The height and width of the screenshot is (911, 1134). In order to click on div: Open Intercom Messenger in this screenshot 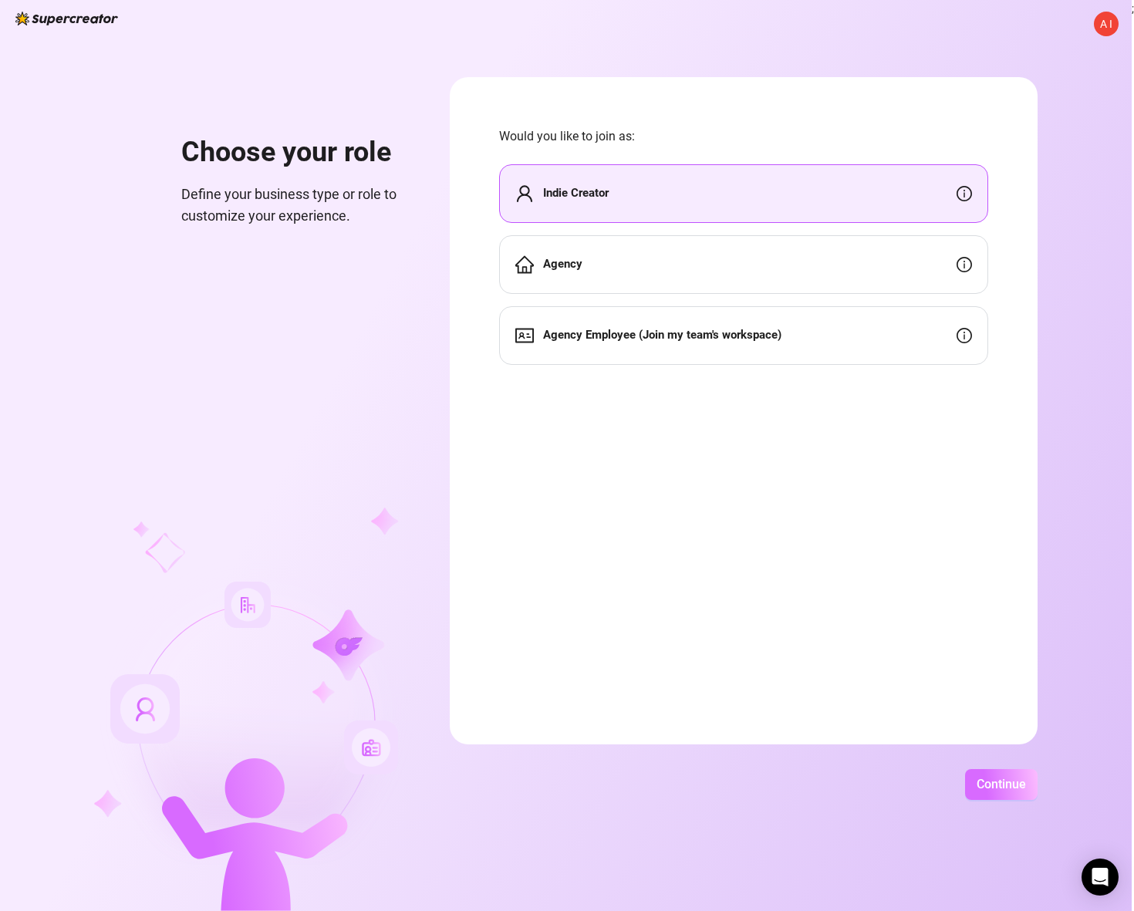, I will do `click(1101, 877)`.